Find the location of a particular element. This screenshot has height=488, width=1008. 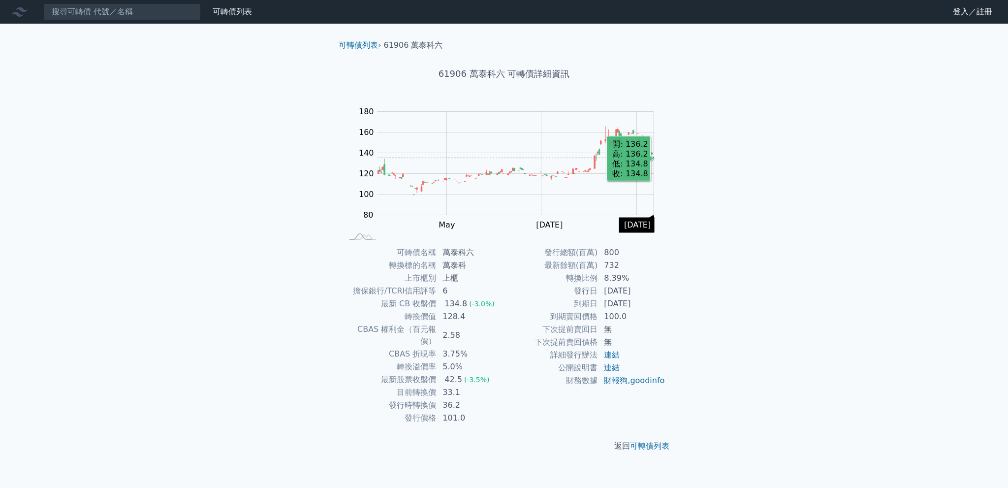

td: 下次提前賣回價格 is located at coordinates (551, 342).